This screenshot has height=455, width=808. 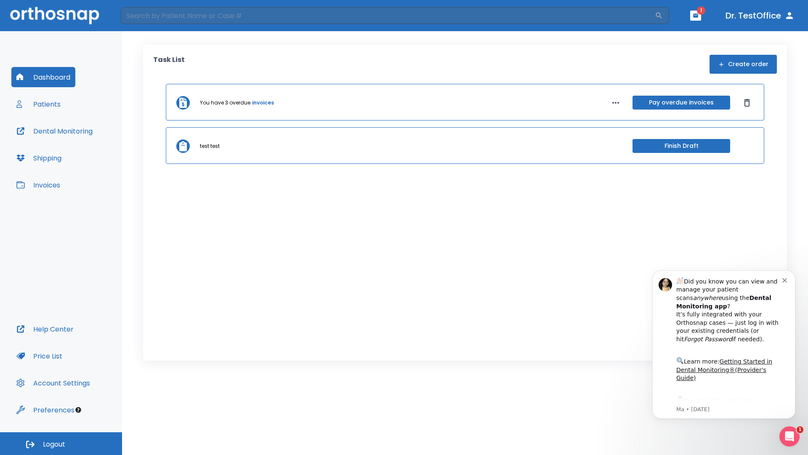 What do you see at coordinates (55, 15) in the screenshot?
I see `img: Orthosnap` at bounding box center [55, 15].